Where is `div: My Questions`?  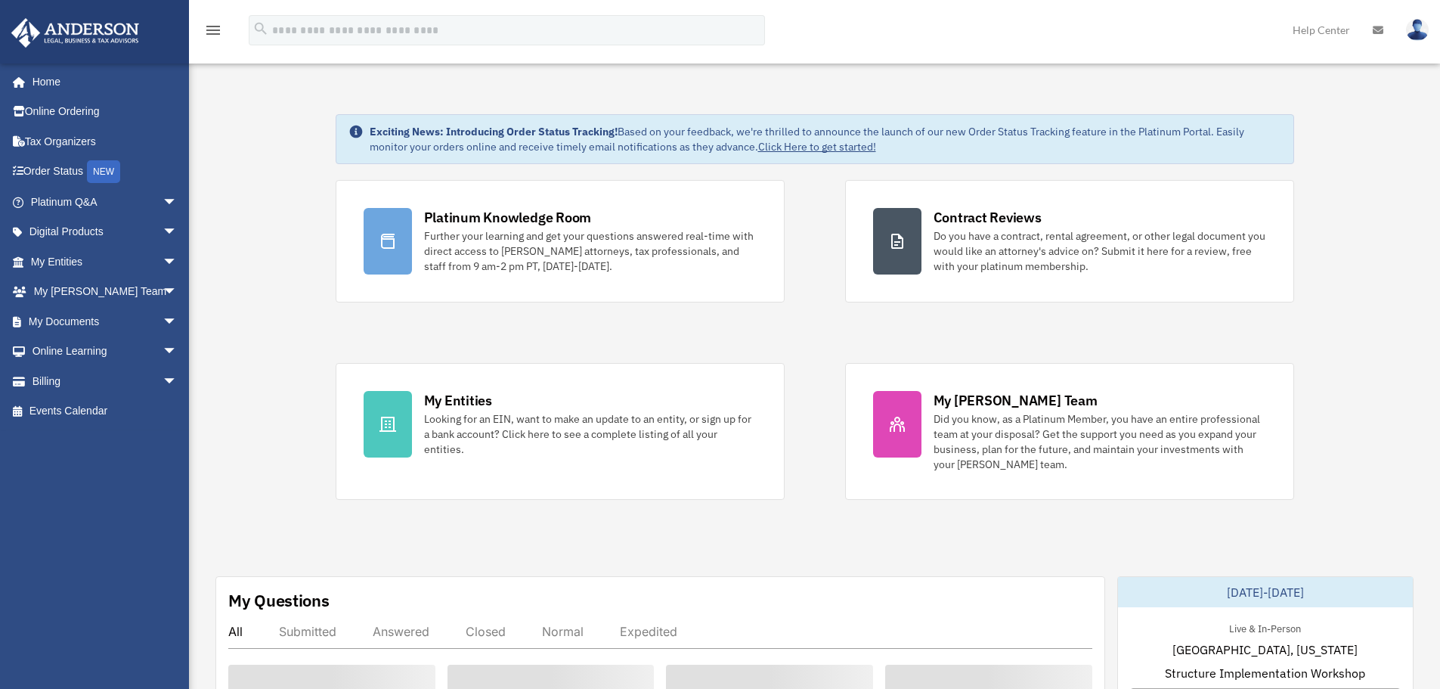
div: My Questions is located at coordinates (279, 600).